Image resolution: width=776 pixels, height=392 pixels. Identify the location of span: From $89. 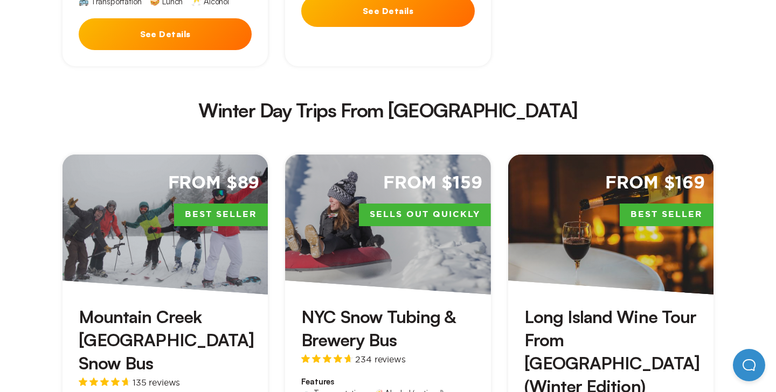
(214, 183).